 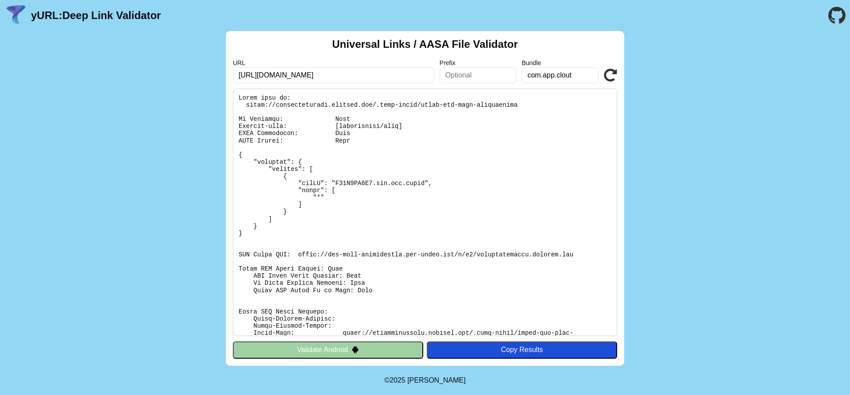 What do you see at coordinates (96, 16) in the screenshot?
I see `a: yURL:Deep Link Validator` at bounding box center [96, 16].